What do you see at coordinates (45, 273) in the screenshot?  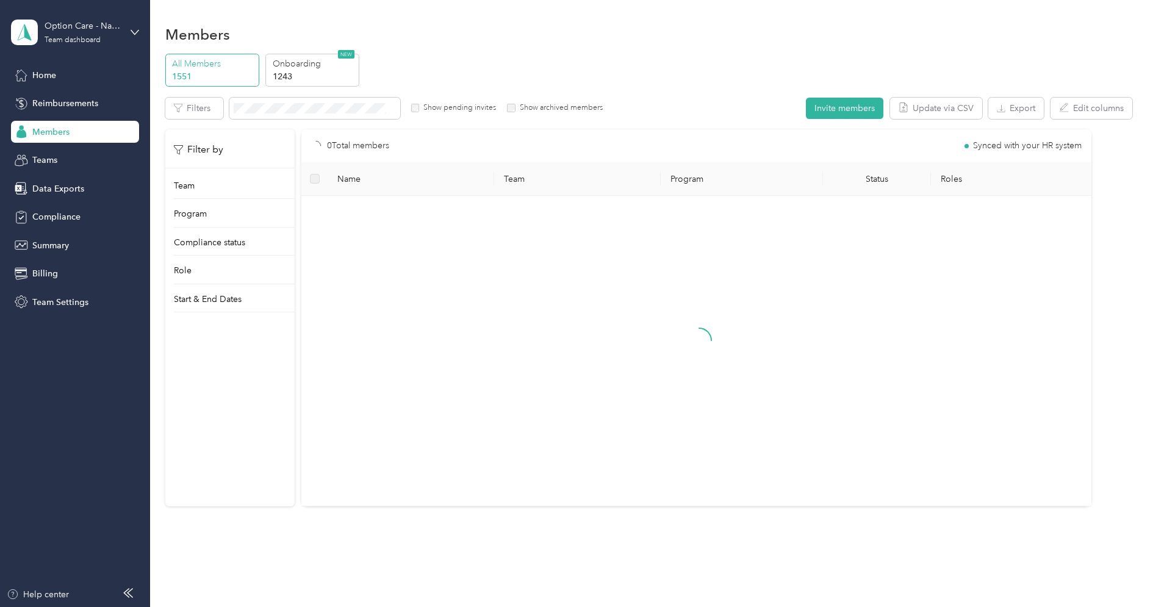 I see `span: Billing` at bounding box center [45, 273].